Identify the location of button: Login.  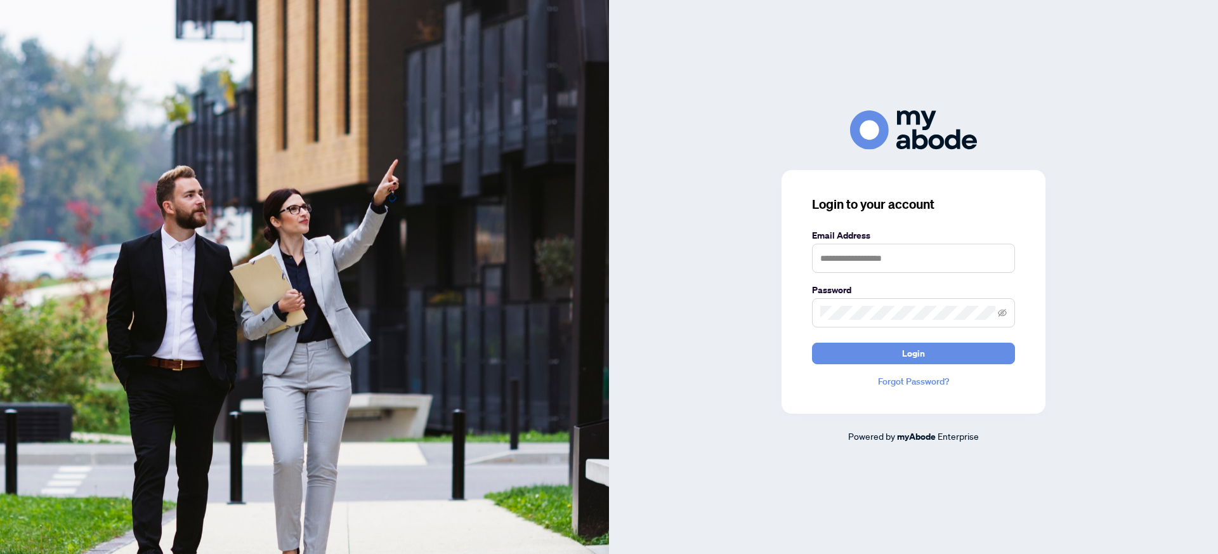
(913, 353).